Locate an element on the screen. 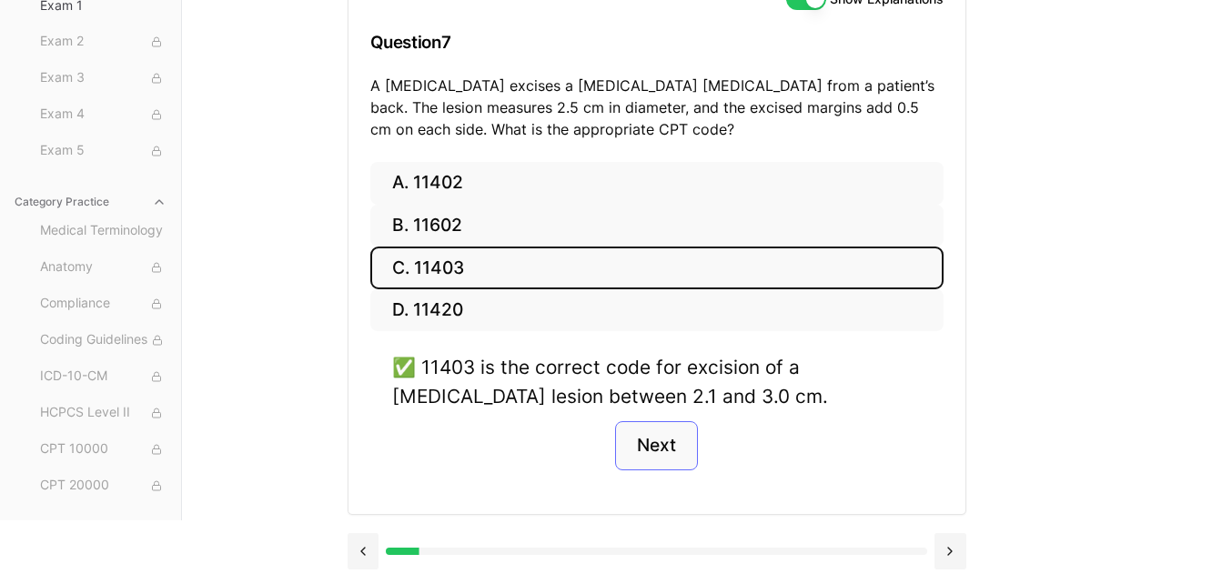 The width and height of the screenshot is (1222, 584). button: Next is located at coordinates (656, 446).